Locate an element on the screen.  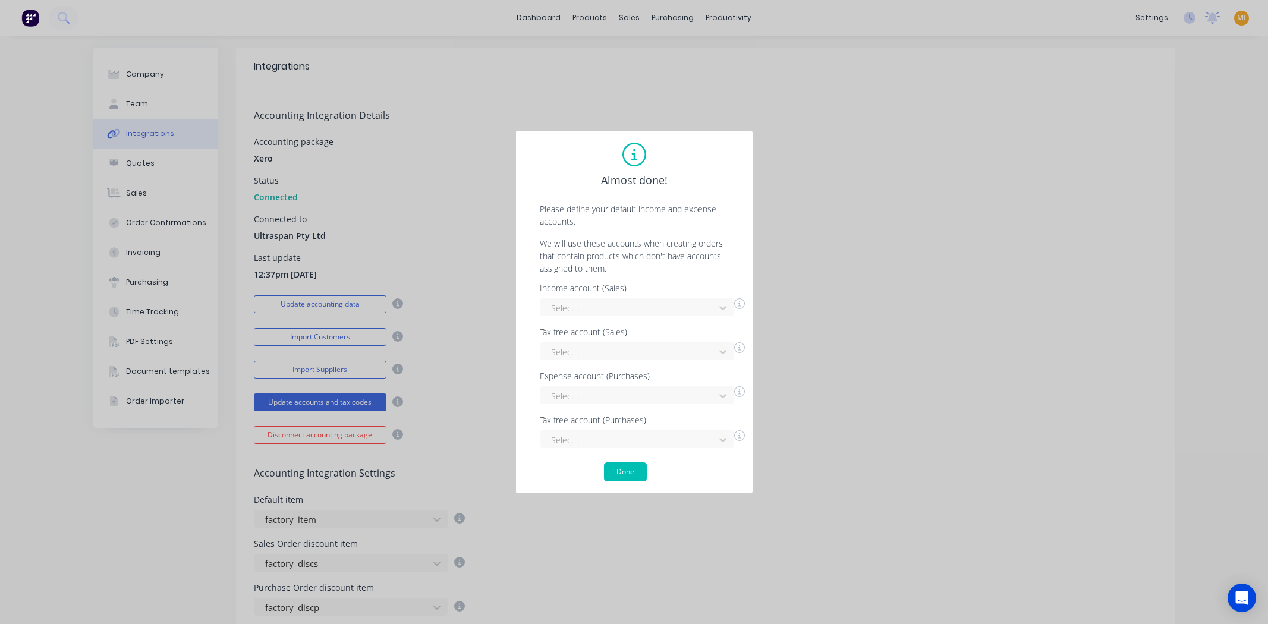
div: Tax free account (Sales) is located at coordinates (642, 332).